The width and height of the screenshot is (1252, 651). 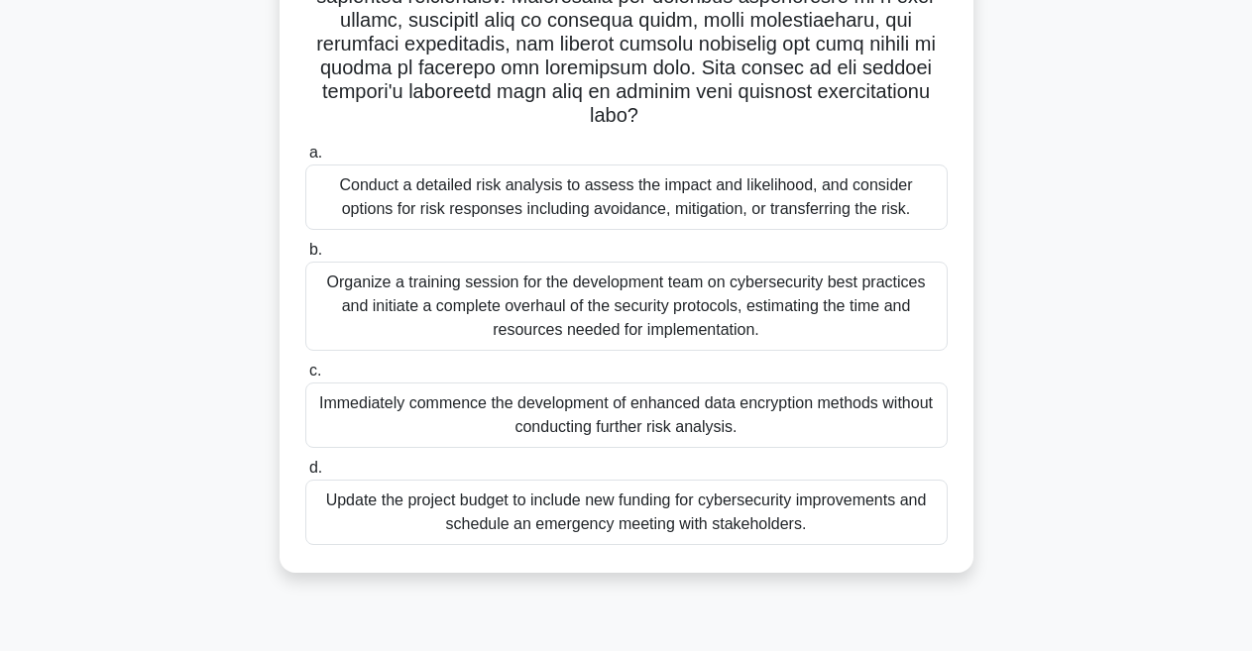 I want to click on div: Conduct a detailed risk analysis to assess the impact and likelihood, and consider options for ri..., so click(x=626, y=197).